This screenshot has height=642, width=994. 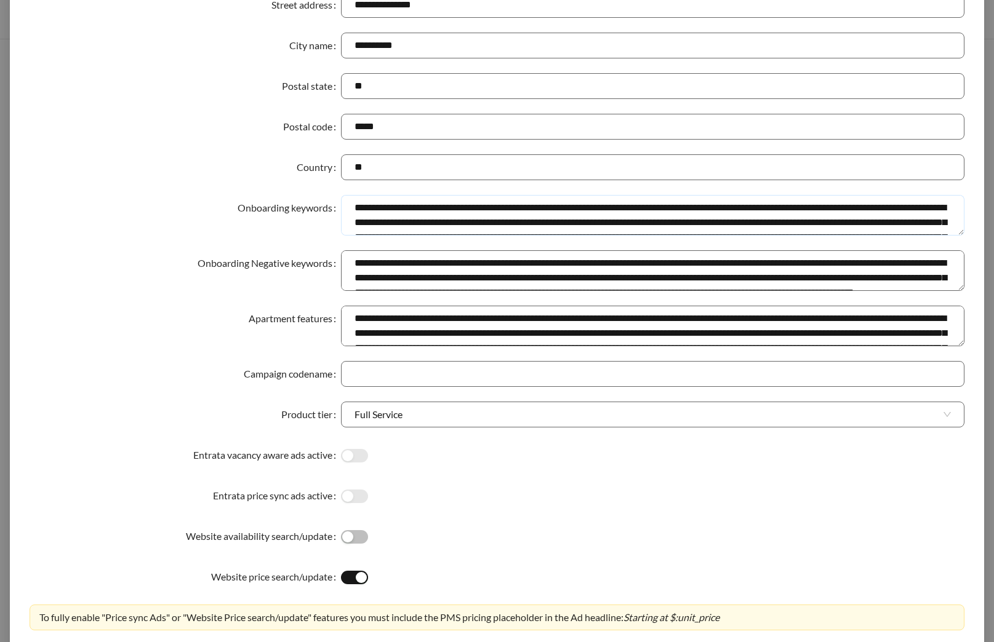 What do you see at coordinates (276, 577) in the screenshot?
I see `label: Website price search/update` at bounding box center [276, 577].